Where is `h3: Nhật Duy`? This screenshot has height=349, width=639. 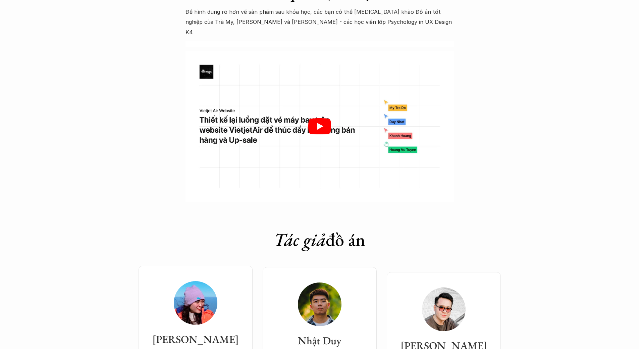 h3: Nhật Duy is located at coordinates (320, 340).